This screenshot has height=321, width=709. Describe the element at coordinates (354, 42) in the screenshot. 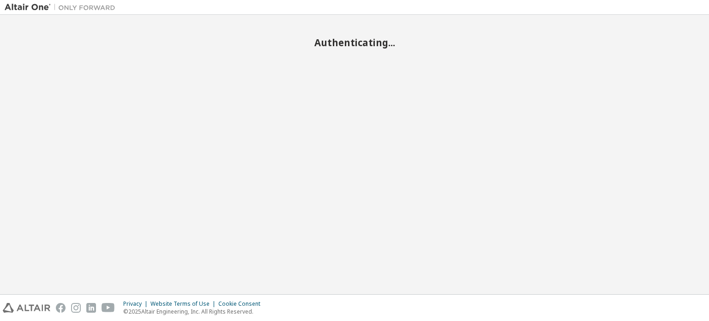

I see `h2: Authenticating...` at that location.